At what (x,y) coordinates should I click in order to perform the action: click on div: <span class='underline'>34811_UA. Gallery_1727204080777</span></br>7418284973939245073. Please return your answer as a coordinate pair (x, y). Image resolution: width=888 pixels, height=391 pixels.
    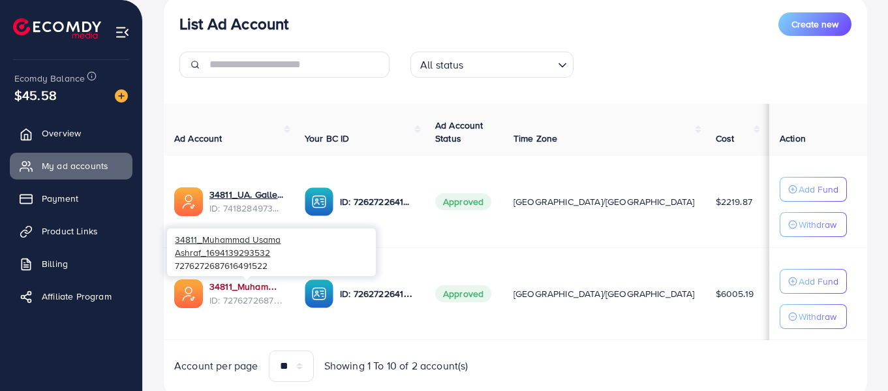
    Looking at the image, I should click on (247, 201).